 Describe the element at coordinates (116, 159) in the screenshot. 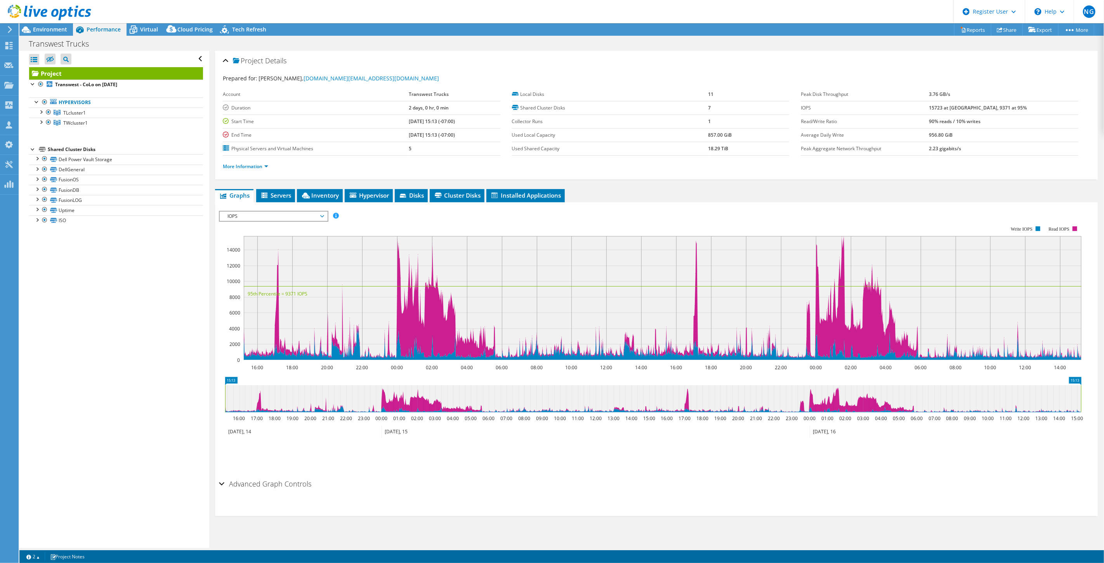

I see `a: Dell Power Vault Storage` at that location.